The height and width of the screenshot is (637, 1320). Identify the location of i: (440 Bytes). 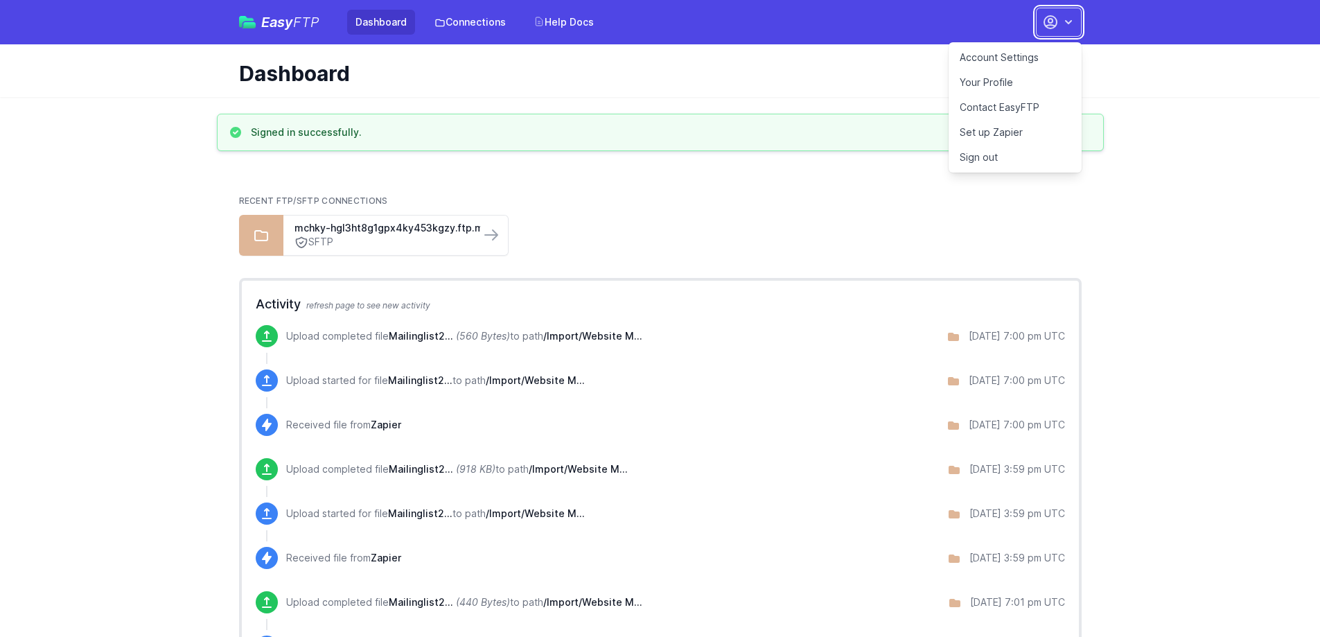
(483, 601).